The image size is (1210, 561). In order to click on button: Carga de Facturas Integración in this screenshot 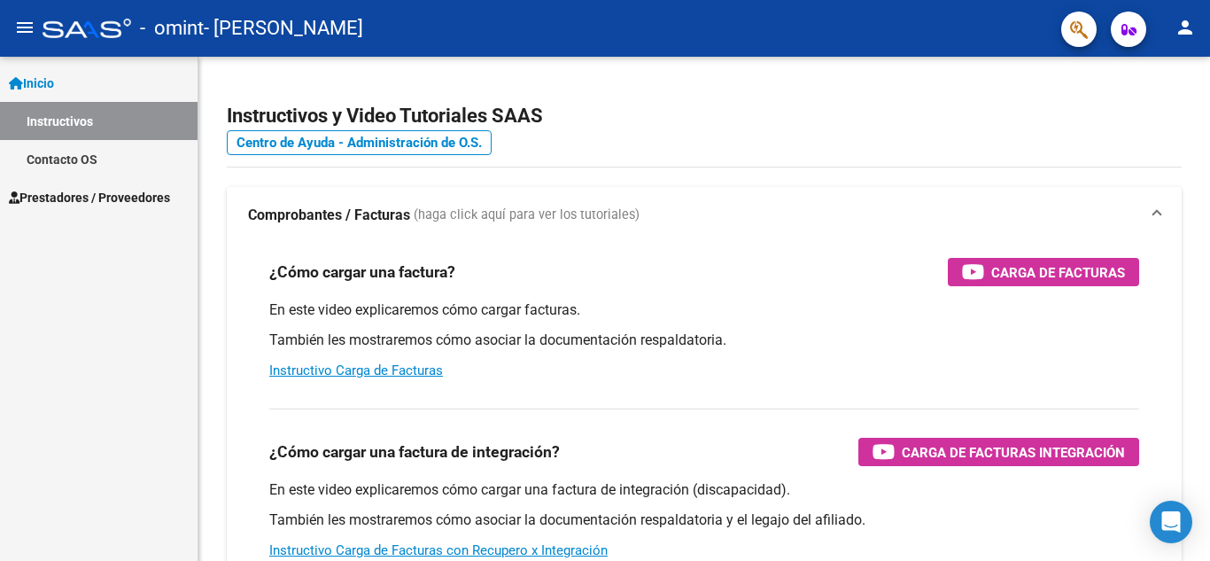, I will do `click(998, 452)`.